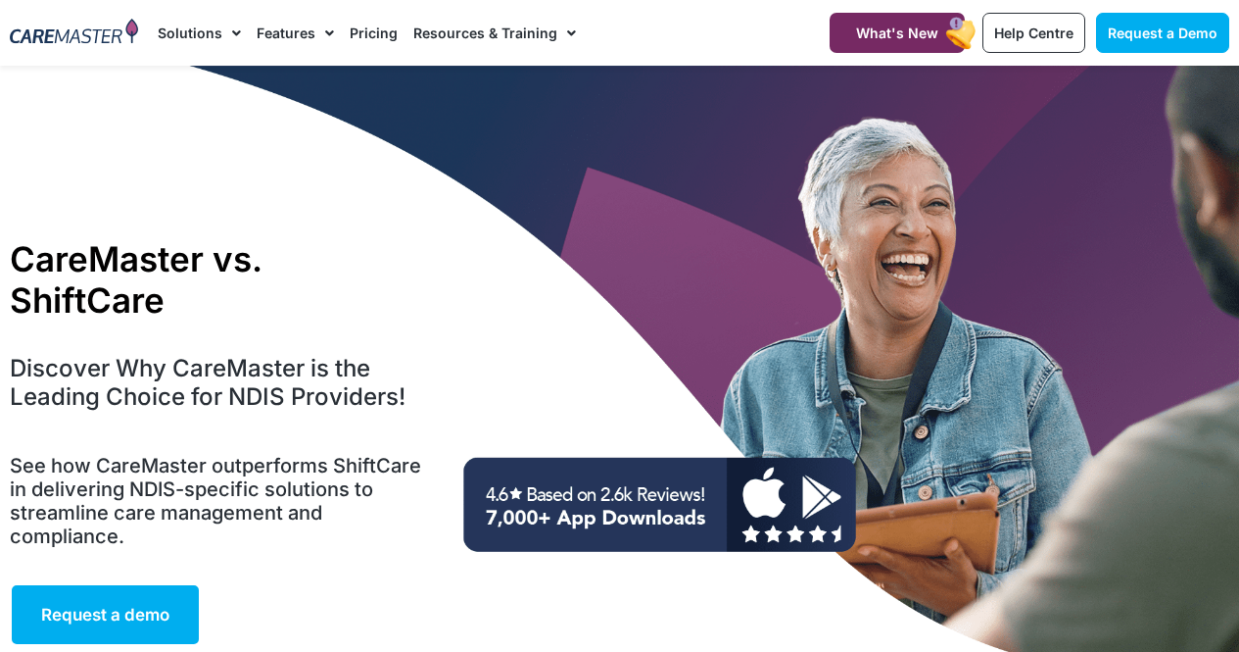 The image size is (1239, 652). I want to click on a: Help Centre, so click(1034, 32).